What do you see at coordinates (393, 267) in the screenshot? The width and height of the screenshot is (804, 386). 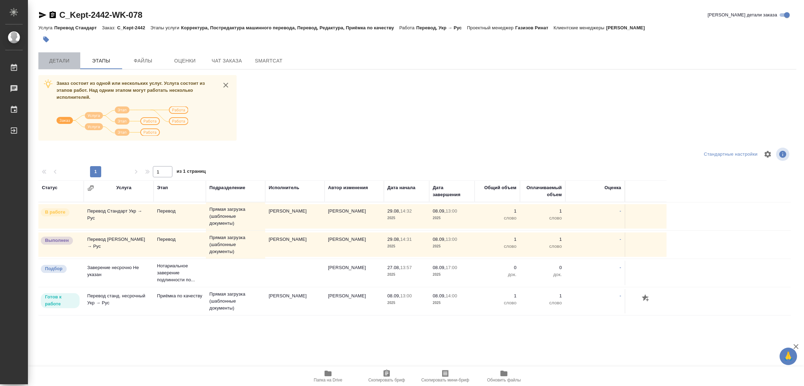 I see `p: 27.08,` at bounding box center [393, 267].